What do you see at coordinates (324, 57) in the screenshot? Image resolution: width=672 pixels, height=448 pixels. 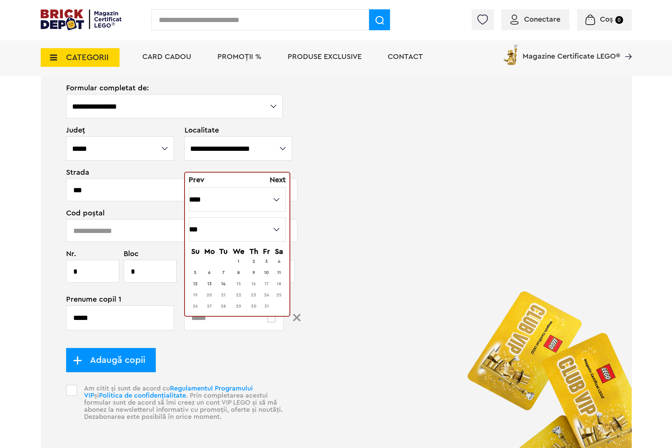 I see `span: Produse exclusive` at bounding box center [324, 57].